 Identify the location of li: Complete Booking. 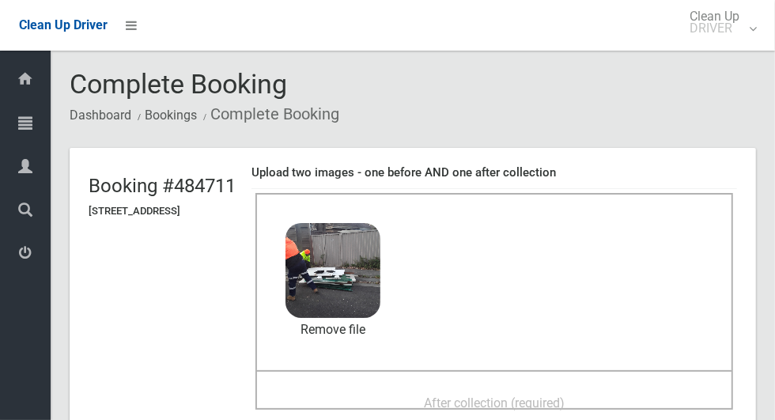
(269, 114).